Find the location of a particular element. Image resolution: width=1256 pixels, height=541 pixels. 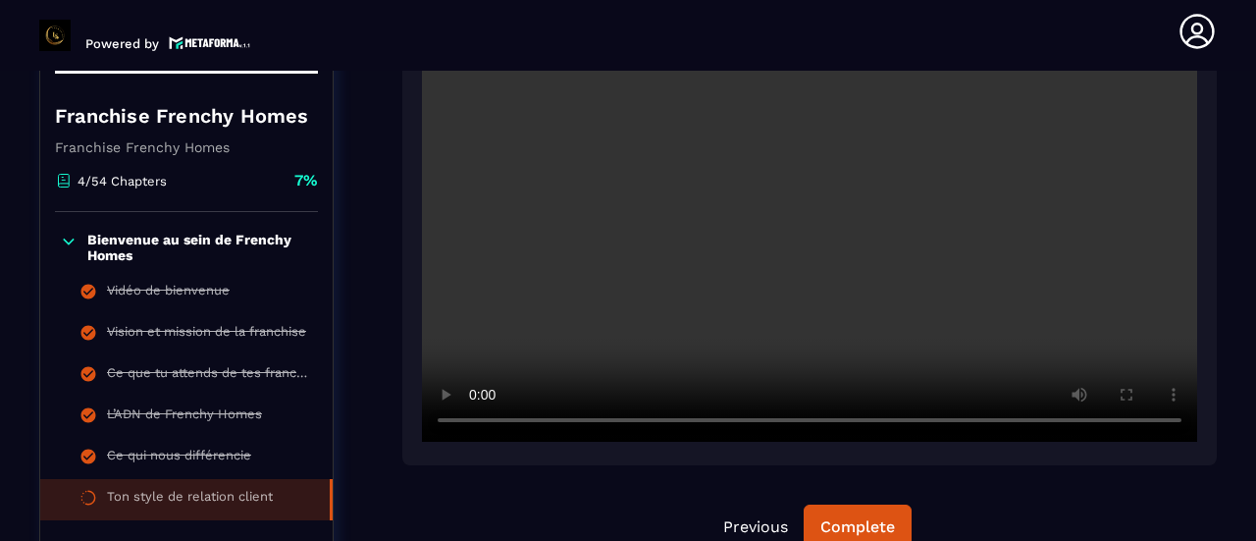

img: logo is located at coordinates (210, 42).